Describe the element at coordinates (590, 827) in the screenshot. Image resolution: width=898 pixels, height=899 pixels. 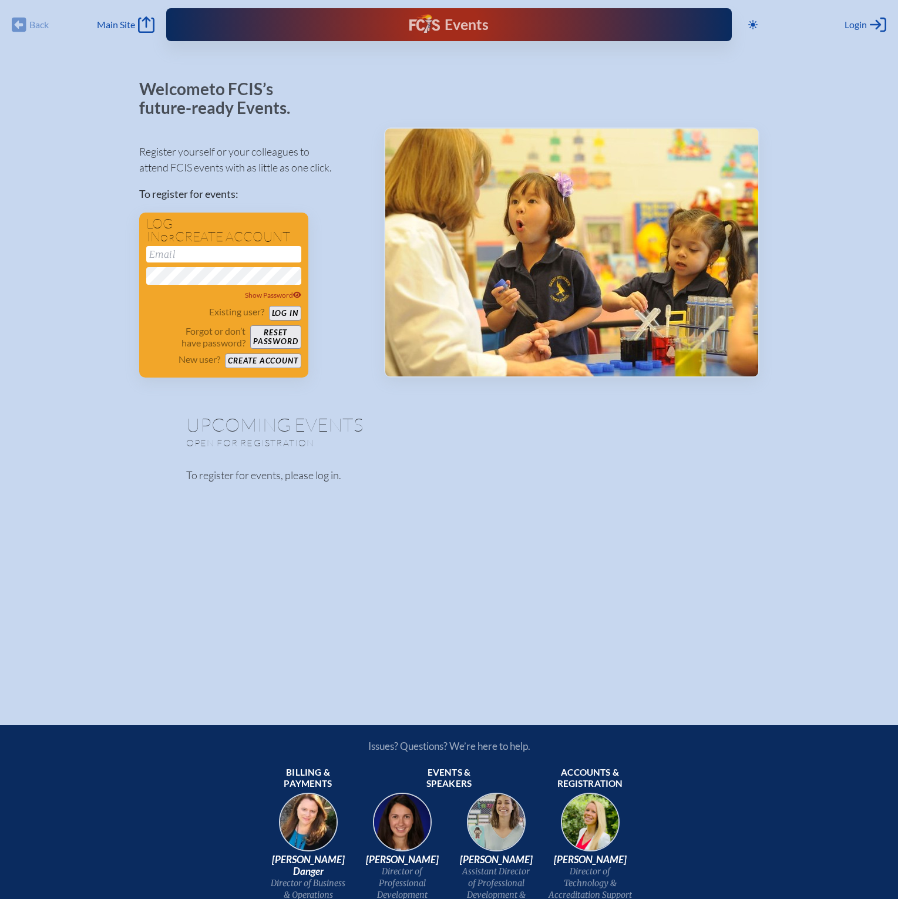
I see `img: b1ee34a6-5a78-4519-85b2-7190c4823173` at that location.